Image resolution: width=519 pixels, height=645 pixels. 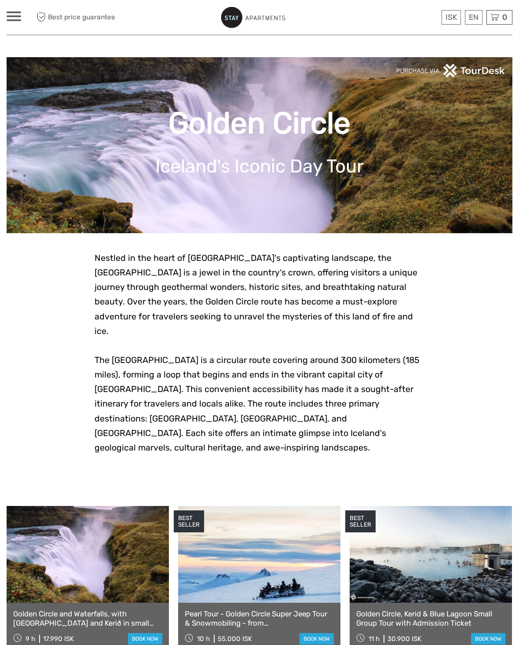 What do you see at coordinates (235, 639) in the screenshot?
I see `div: 55.000 ISK` at bounding box center [235, 639].